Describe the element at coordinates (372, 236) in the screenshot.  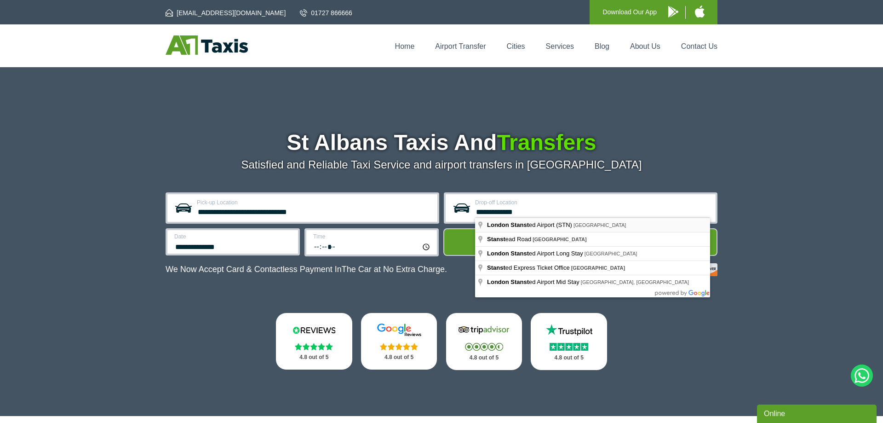
I see `label: Time` at that location.